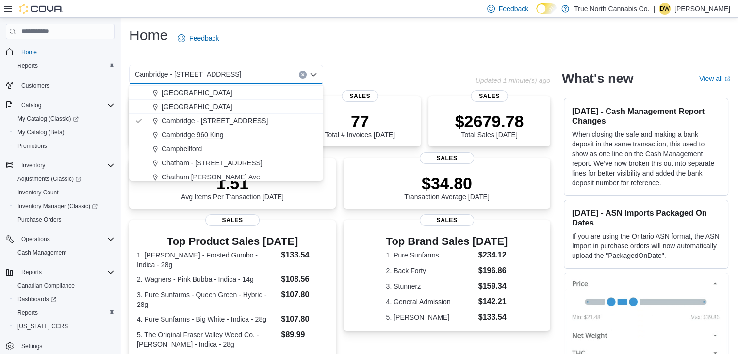  I want to click on p: 77, so click(359, 121).